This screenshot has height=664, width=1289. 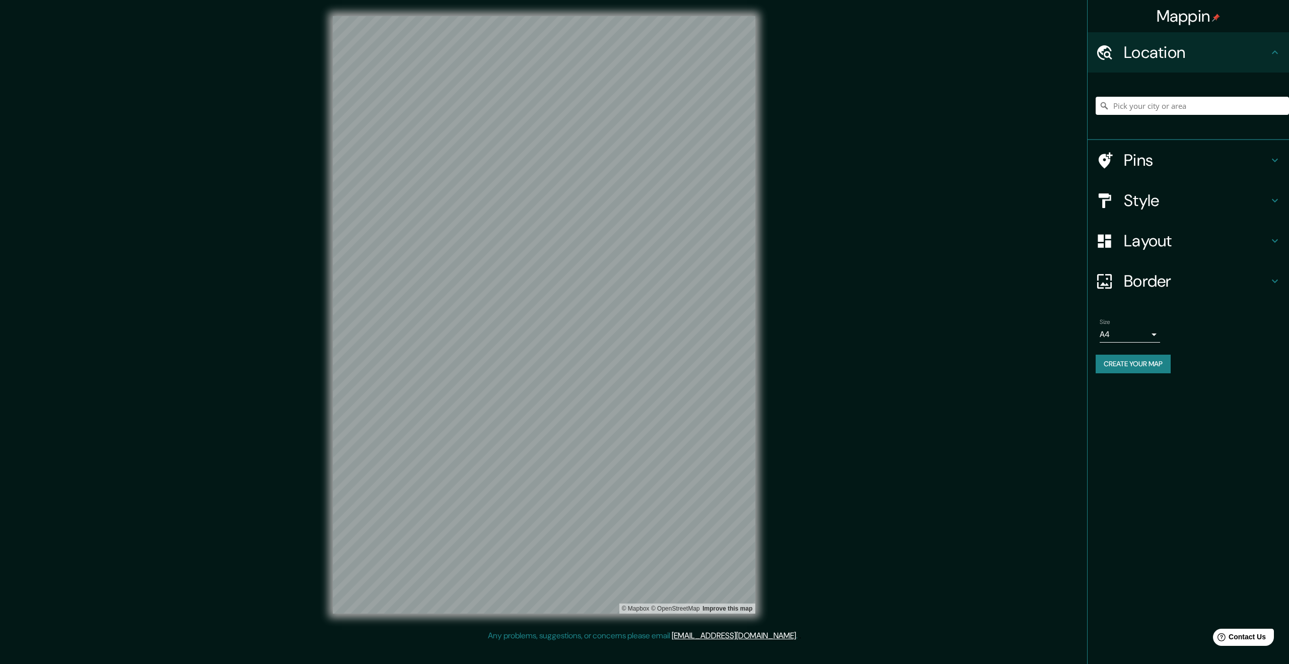 I want to click on a: Map feedback, so click(x=727, y=608).